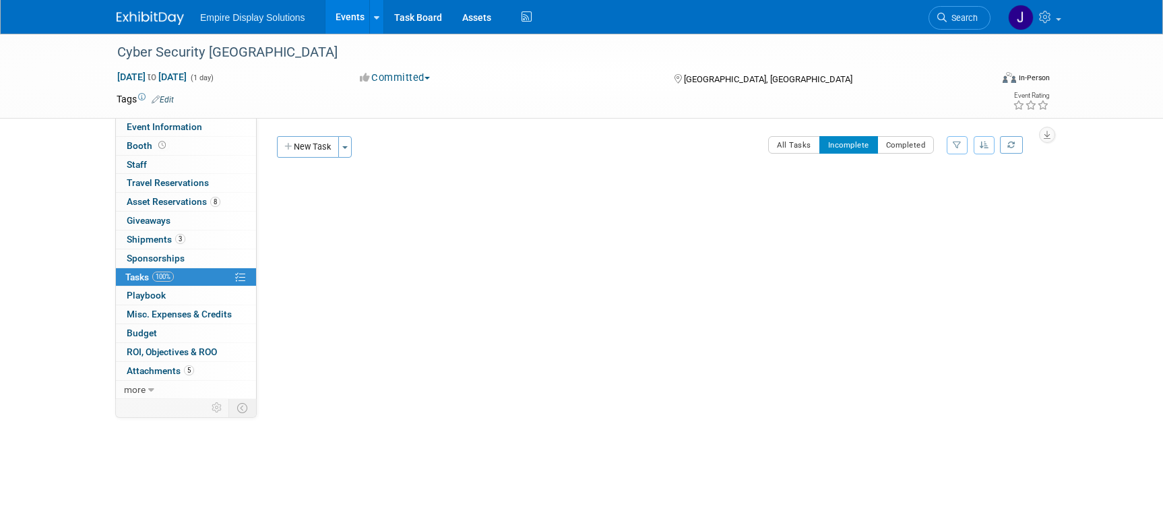 The height and width of the screenshot is (523, 1163). What do you see at coordinates (146, 295) in the screenshot?
I see `span: Playbook` at bounding box center [146, 295].